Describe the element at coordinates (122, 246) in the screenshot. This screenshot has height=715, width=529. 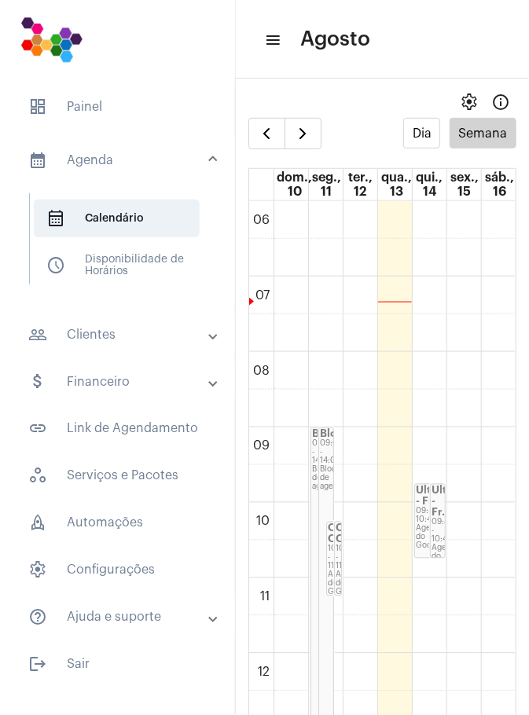
I see `div: sidenav iconAgenda` at that location.